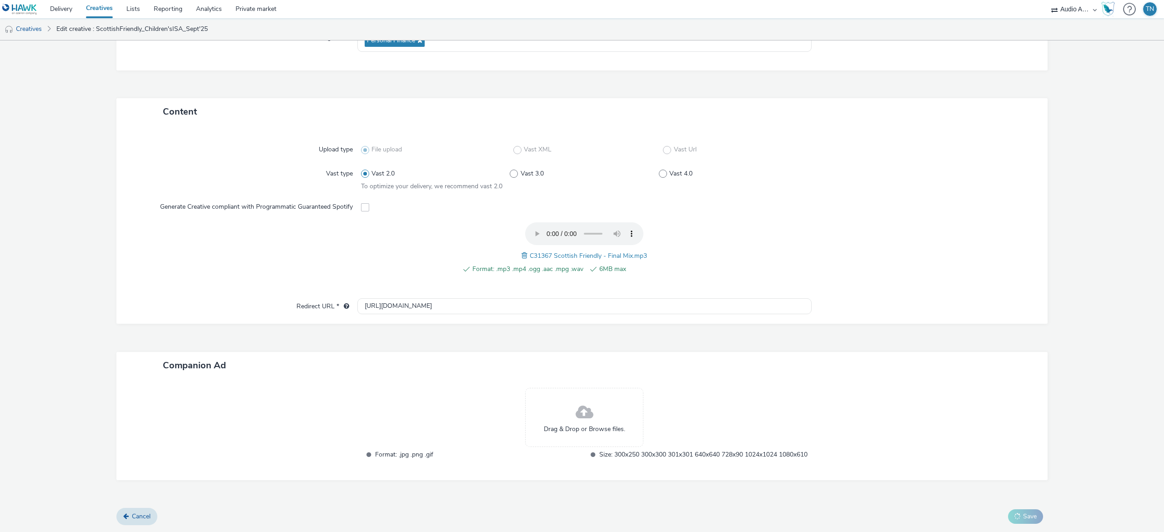 This screenshot has width=1164, height=532. Describe the element at coordinates (1108, 9) in the screenshot. I see `div: Hawk Academy` at that location.